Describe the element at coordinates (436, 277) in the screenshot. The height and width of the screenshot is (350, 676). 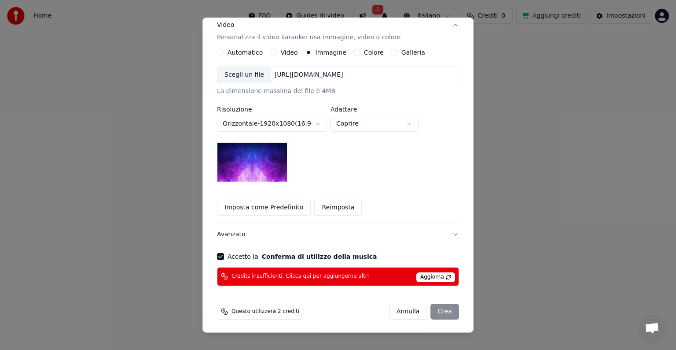
I see `span: Aggiorna` at that location.